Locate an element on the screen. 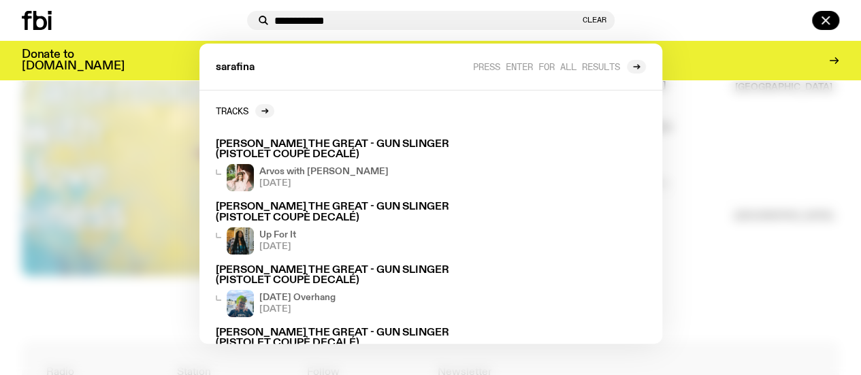 Image resolution: width=861 pixels, height=375 pixels. h2: Tracks is located at coordinates (232, 110).